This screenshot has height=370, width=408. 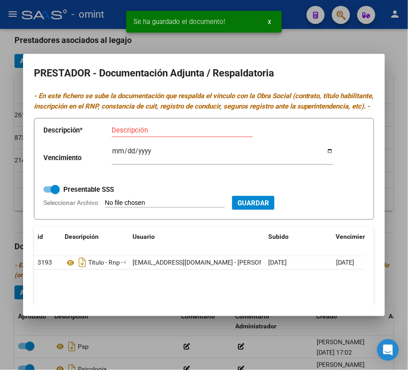 I want to click on span: Se ha guardado el documento!, so click(x=179, y=22).